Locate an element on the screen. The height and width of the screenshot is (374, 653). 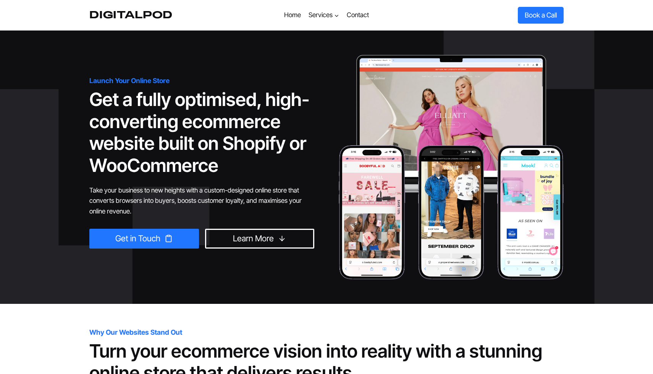
a: Learn More is located at coordinates (260, 239).